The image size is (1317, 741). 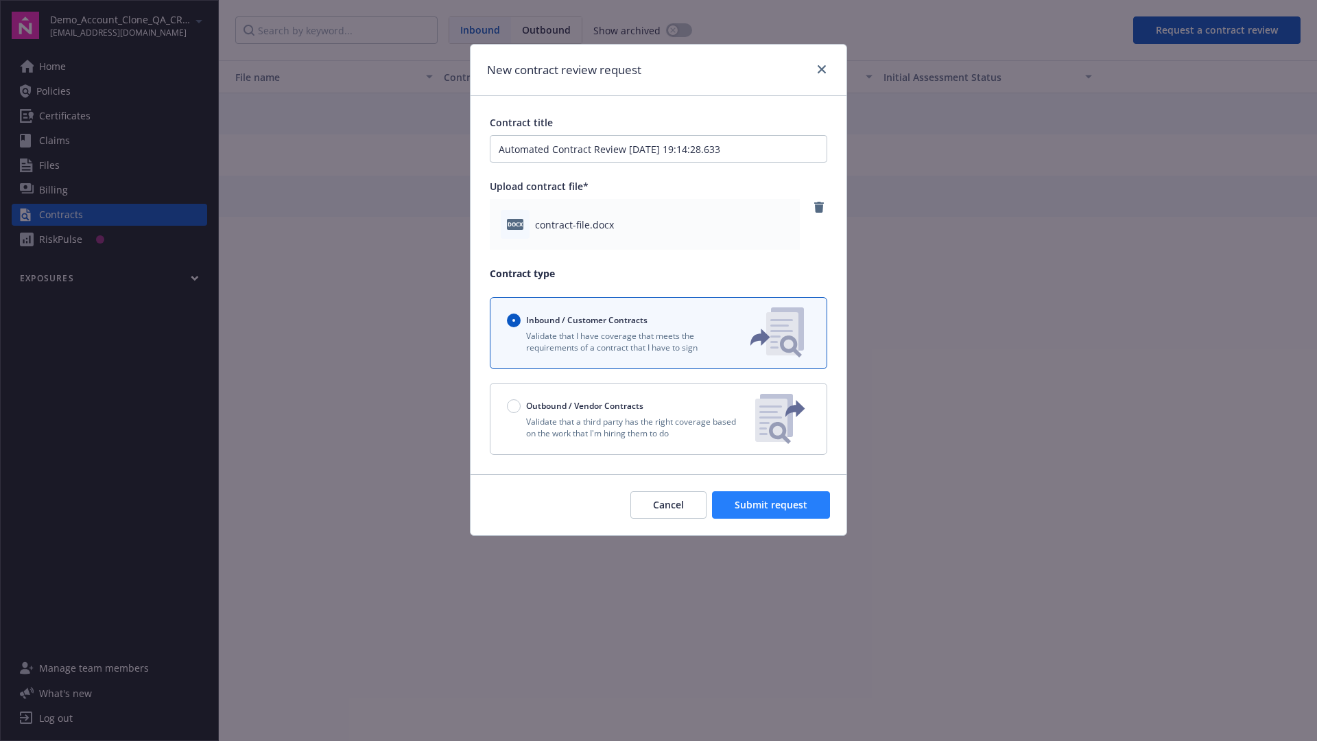 I want to click on p: Validate that I have coverage that meets the requirements of a contract that I have to sign, so click(x=618, y=342).